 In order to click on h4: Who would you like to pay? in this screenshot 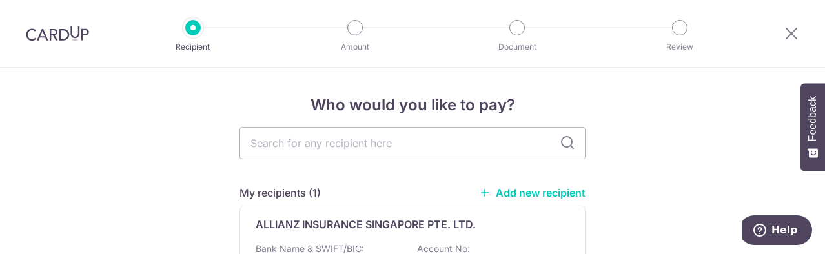, I will do `click(412, 105)`.